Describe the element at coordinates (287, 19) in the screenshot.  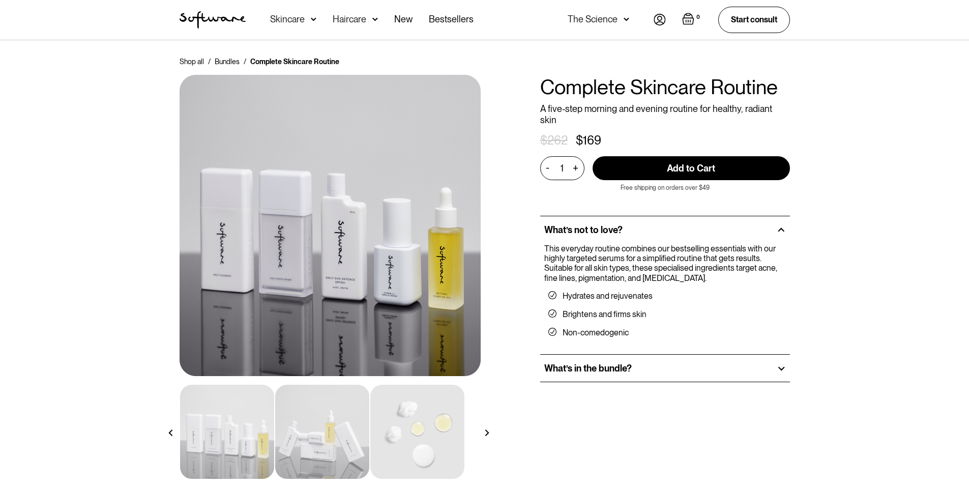
I see `div: Skincare` at that location.